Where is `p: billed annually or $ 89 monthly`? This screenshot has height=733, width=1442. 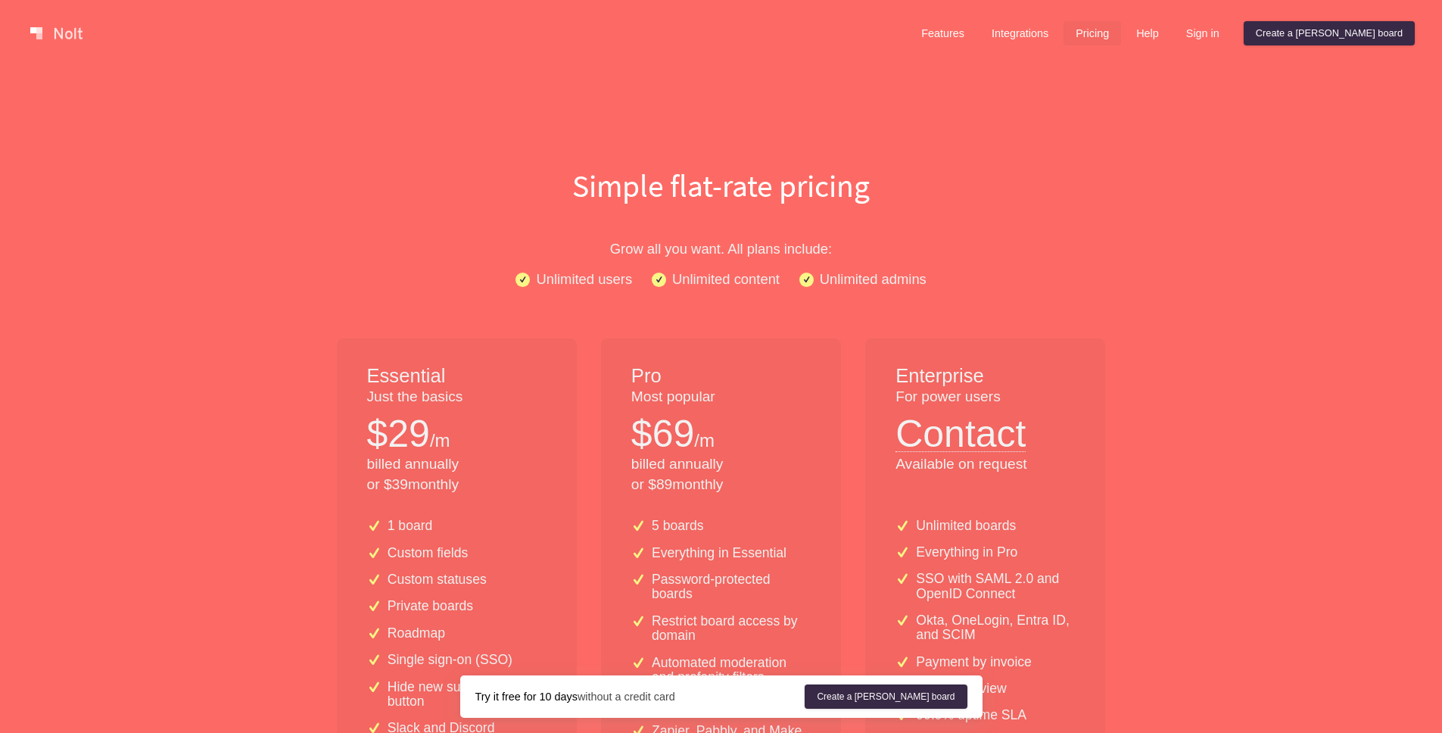 p: billed annually or $ 89 monthly is located at coordinates (721, 475).